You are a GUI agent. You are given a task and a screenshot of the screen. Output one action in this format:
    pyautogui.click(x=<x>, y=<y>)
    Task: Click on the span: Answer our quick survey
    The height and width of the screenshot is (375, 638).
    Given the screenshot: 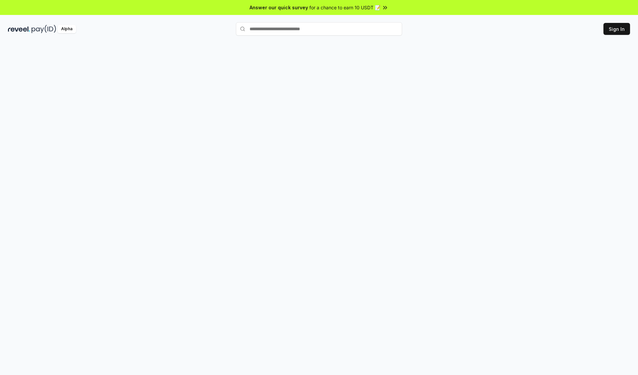 What is the action you would take?
    pyautogui.click(x=279, y=7)
    